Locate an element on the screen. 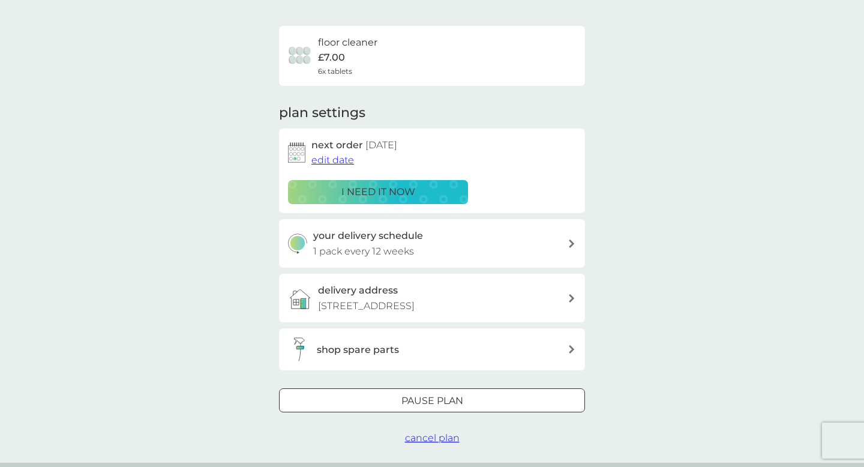  button: cancel plan is located at coordinates (432, 438).